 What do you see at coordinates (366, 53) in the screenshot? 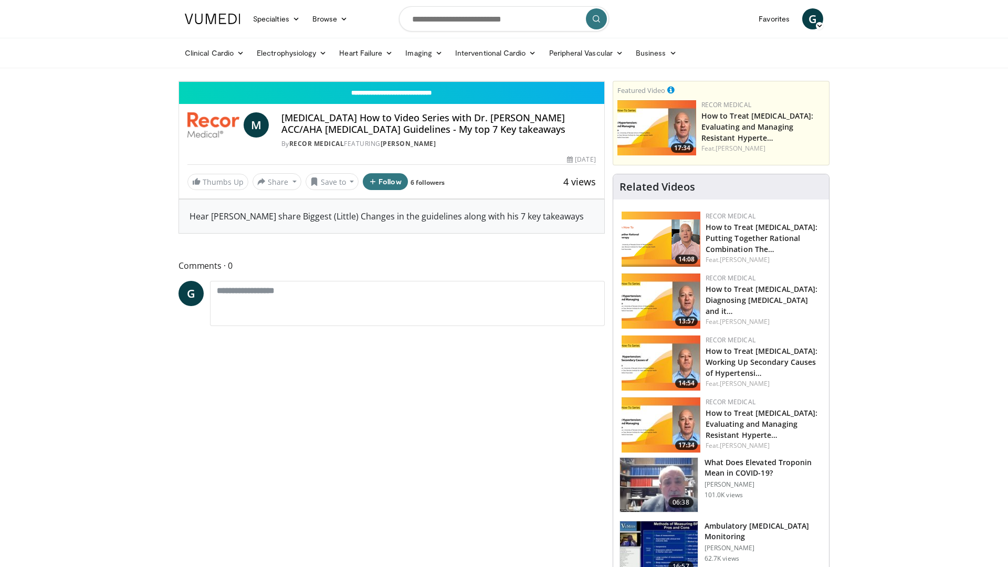
I see `a: Heart Failure` at bounding box center [366, 53].